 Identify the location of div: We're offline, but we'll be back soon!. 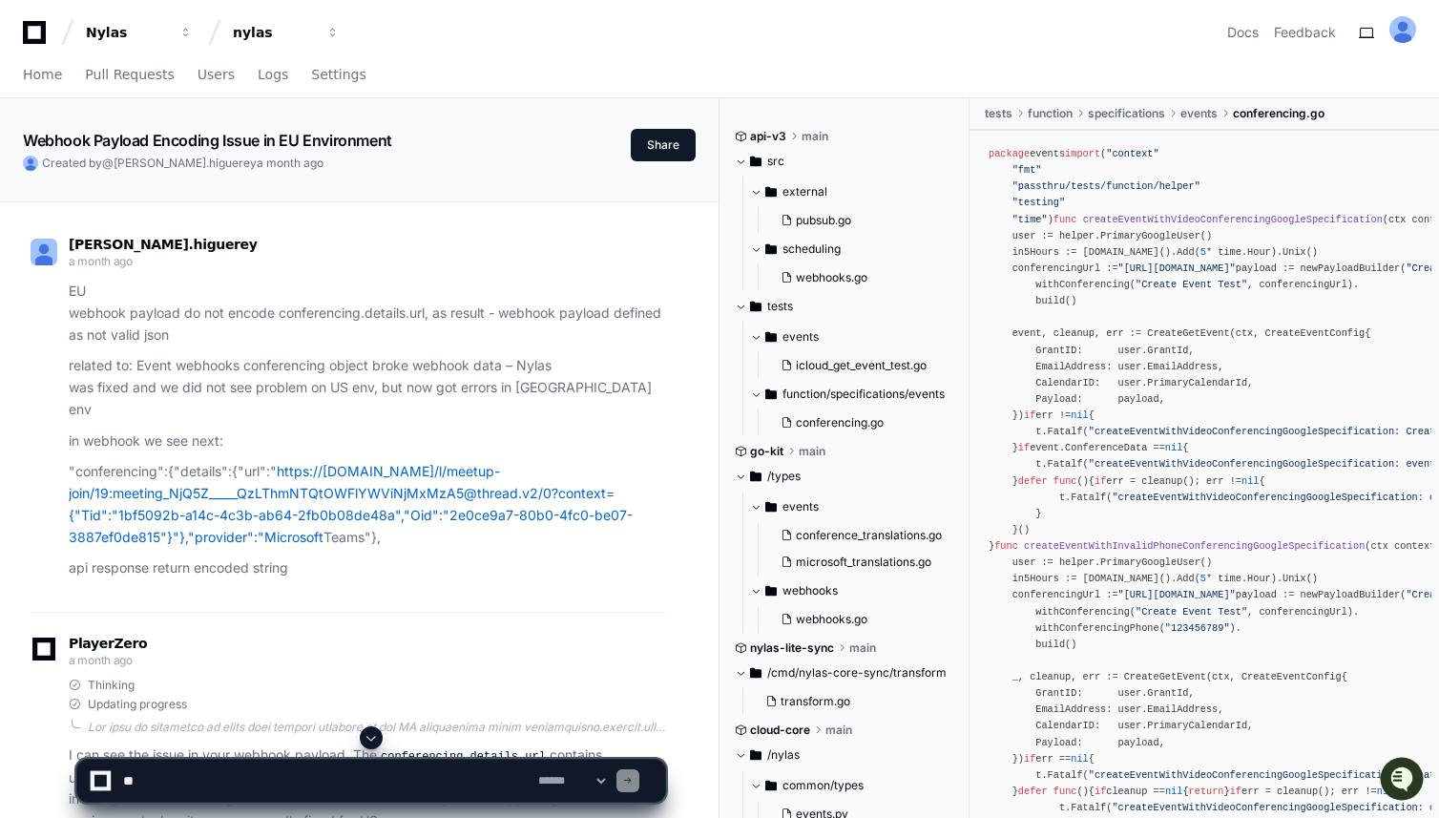
(171, 169).